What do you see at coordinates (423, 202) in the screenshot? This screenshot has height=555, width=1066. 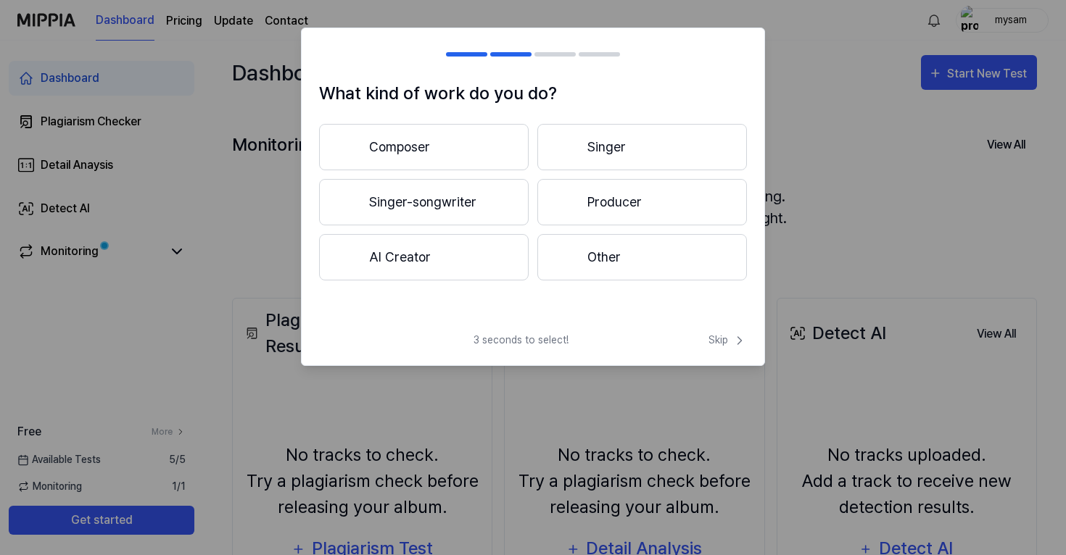 I see `button: Singer-songwriter` at bounding box center [423, 202].